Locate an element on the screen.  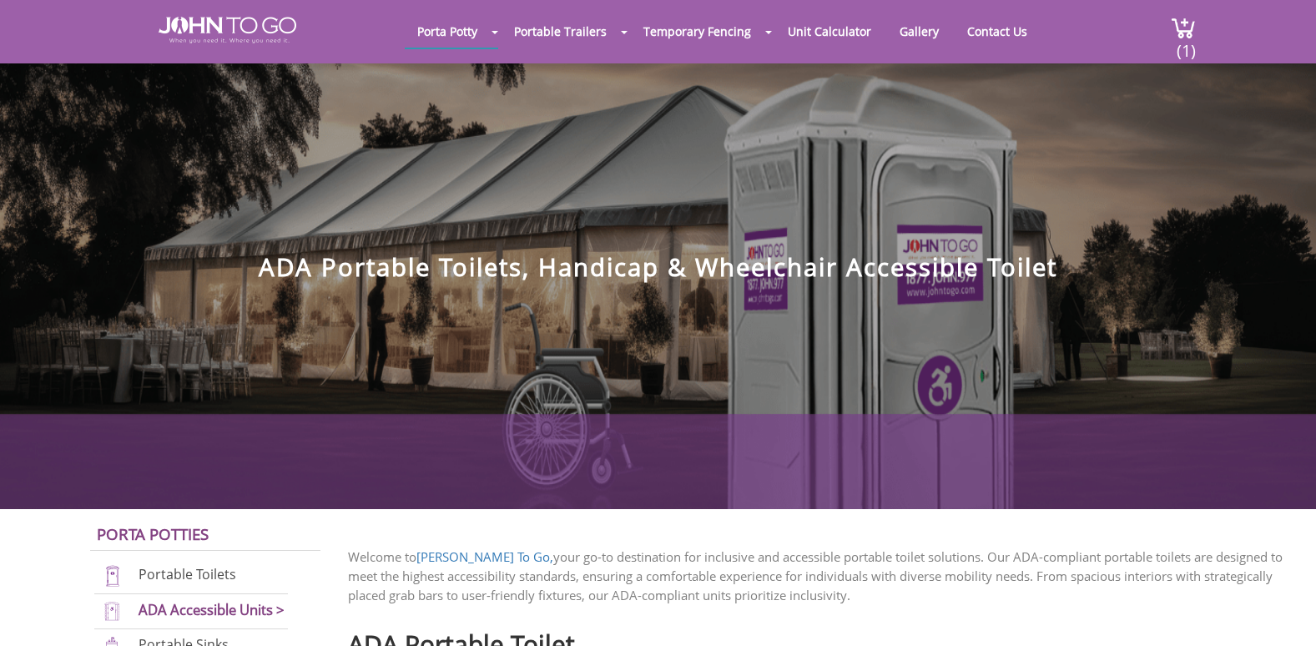
a: Unit Calculator is located at coordinates (830, 31).